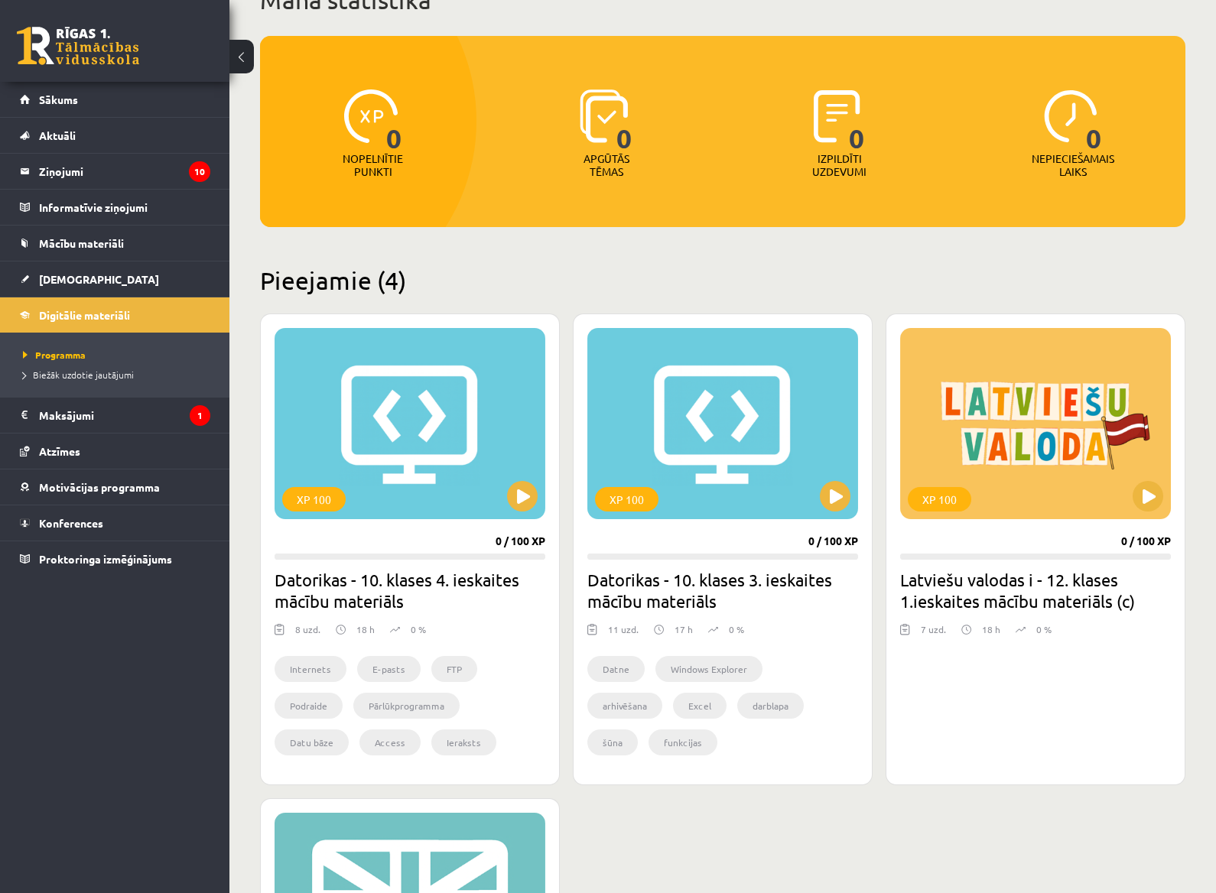 This screenshot has height=893, width=1216. Describe the element at coordinates (709, 669) in the screenshot. I see `li: Windows Explorer` at that location.